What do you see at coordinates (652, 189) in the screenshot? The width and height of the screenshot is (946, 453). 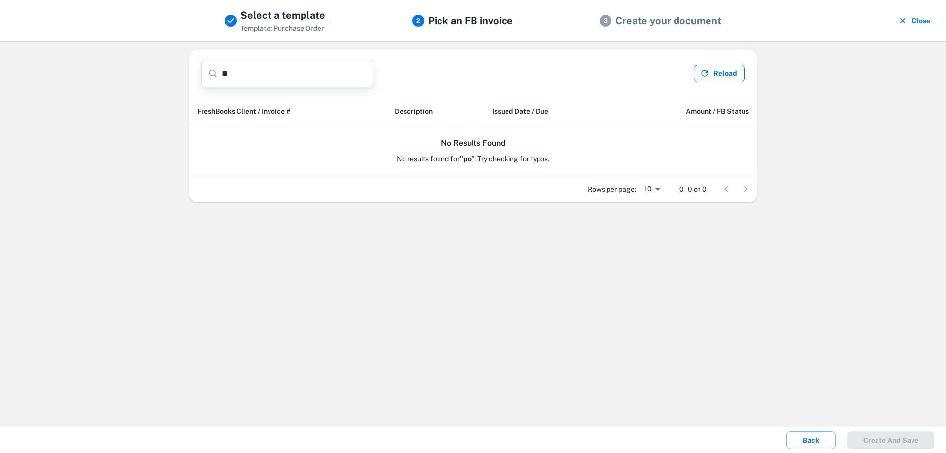 I see `div: 10` at bounding box center [652, 189].